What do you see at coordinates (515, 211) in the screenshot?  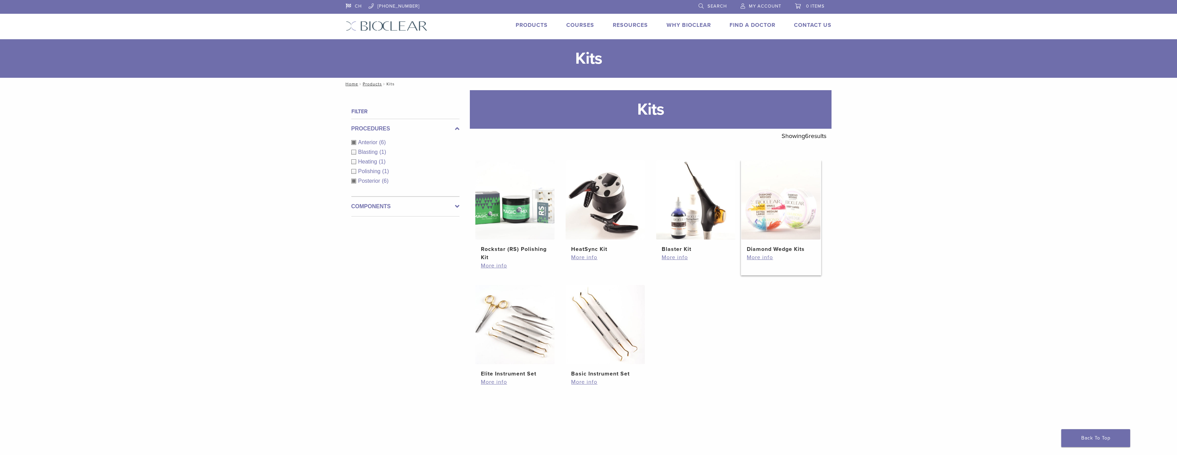 I see `a: Rockstar (RS) Polishing KitRockstar (RS) Polishing Kit` at bounding box center [515, 211].